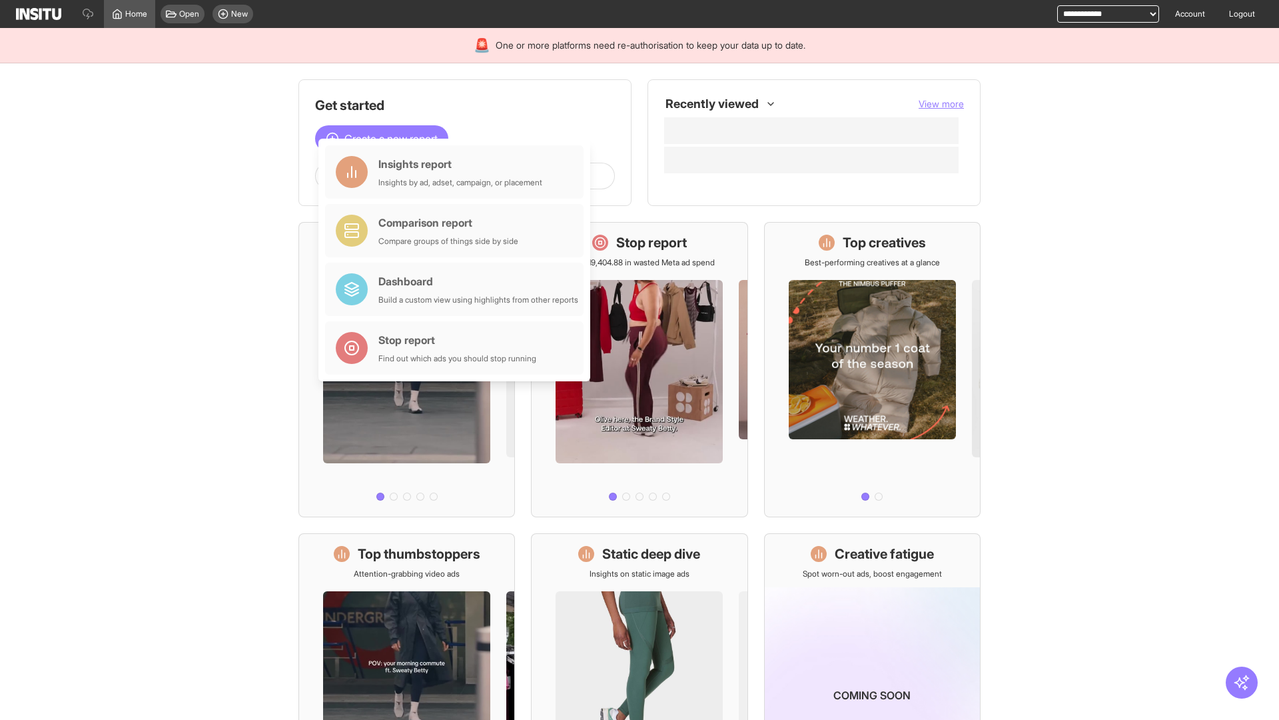  What do you see at coordinates (457, 340) in the screenshot?
I see `div: Stop report` at bounding box center [457, 340].